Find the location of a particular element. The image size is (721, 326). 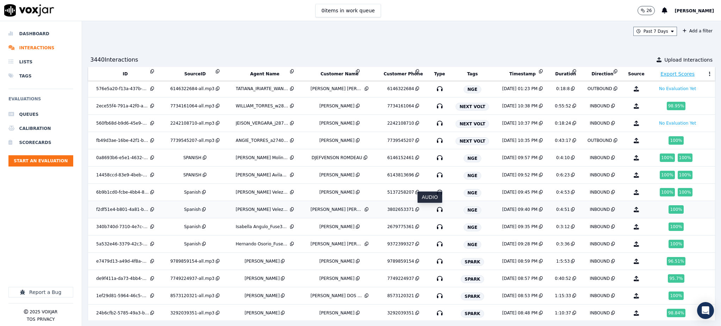

div: JEISON_VERGARA_j28753_NEXT_VOLT is located at coordinates (262, 123).